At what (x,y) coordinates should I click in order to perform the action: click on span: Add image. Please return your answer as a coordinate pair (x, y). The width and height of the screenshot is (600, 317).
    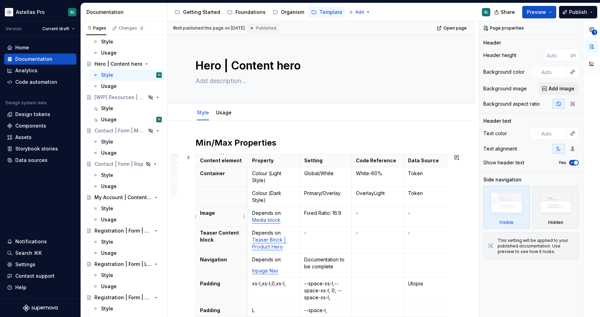
    Looking at the image, I should click on (561, 89).